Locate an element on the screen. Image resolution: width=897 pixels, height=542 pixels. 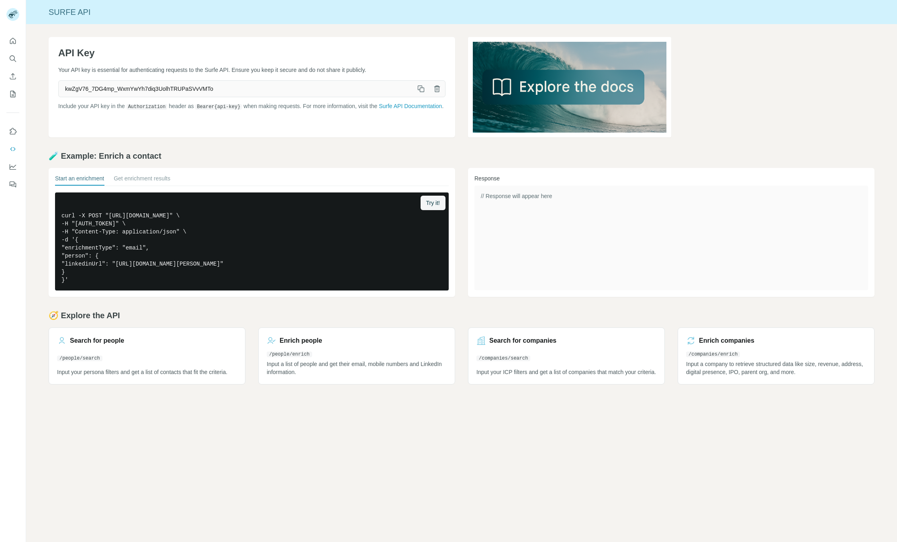
h2: 🧪 Example: Enrich a contact is located at coordinates (462, 156).